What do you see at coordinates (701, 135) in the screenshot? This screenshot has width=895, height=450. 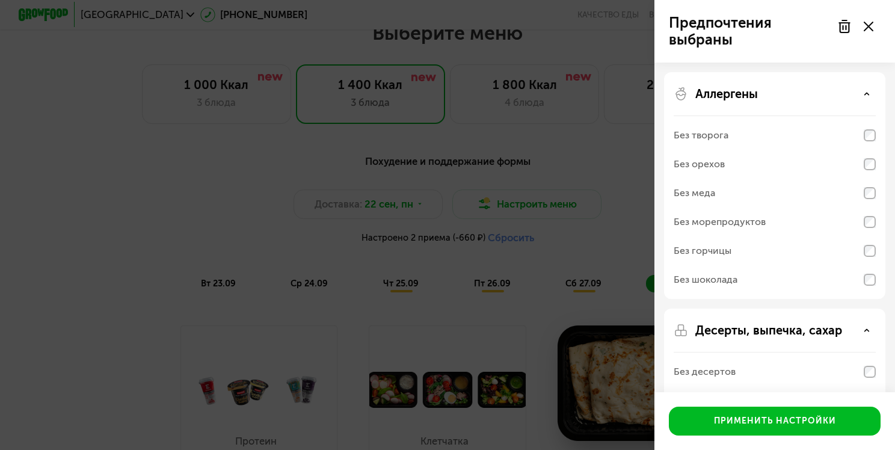 I see `div: Без творога` at bounding box center [701, 135].